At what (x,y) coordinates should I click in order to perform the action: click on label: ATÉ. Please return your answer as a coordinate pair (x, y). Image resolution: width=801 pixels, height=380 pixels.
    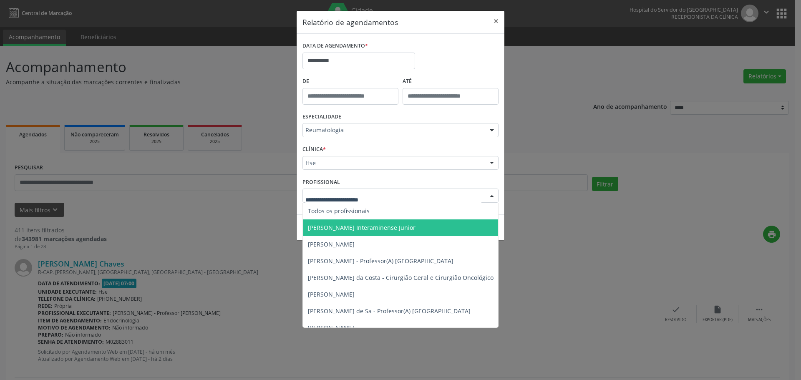
    Looking at the image, I should click on (450, 81).